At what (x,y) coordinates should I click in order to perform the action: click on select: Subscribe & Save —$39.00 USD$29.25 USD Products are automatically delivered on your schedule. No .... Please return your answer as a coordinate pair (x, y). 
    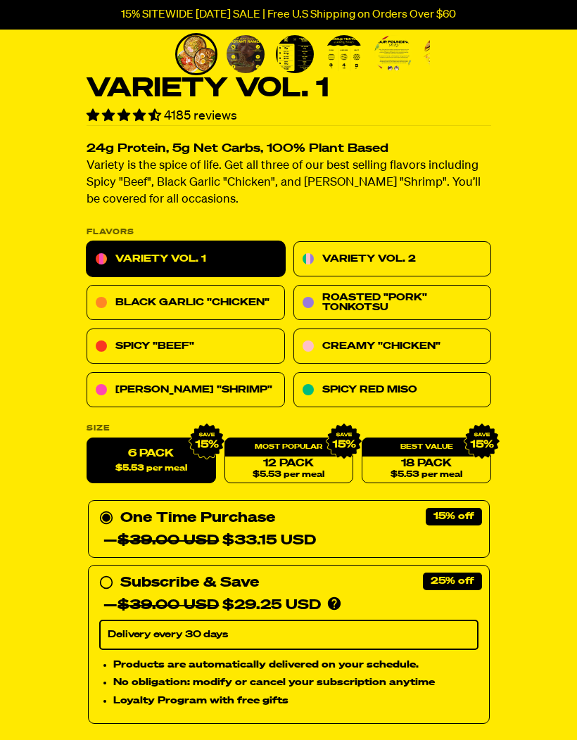
    Looking at the image, I should click on (288, 635).